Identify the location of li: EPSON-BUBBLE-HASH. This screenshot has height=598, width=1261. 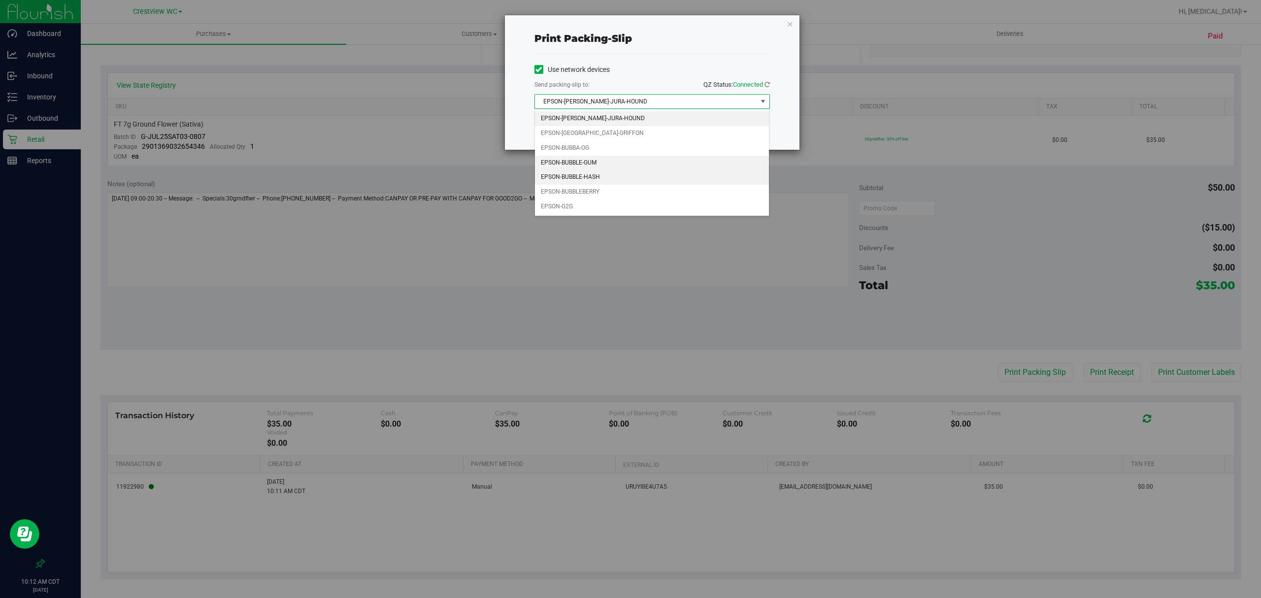
(652, 177).